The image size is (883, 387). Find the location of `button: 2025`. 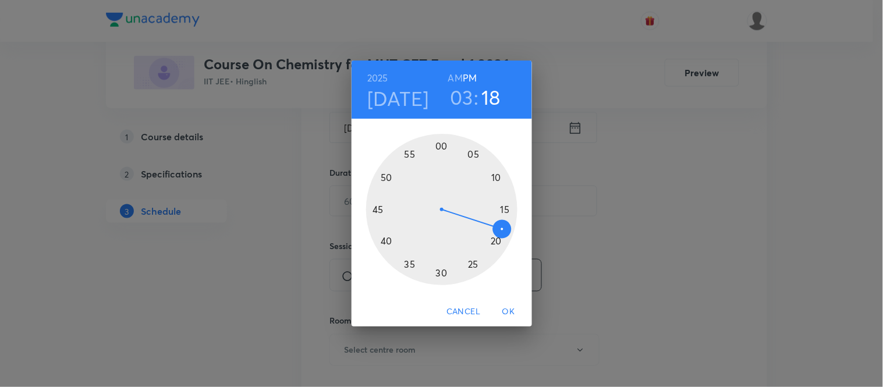

button: 2025 is located at coordinates (378, 78).